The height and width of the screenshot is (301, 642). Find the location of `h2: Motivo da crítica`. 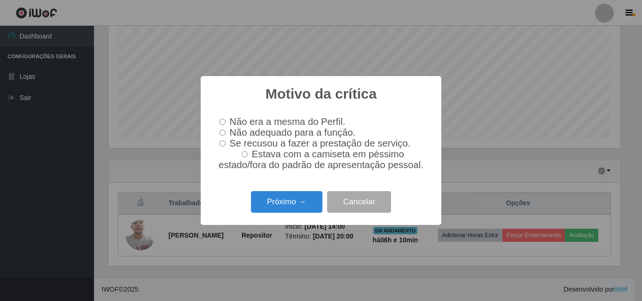

h2: Motivo da crítica is located at coordinates (321, 94).